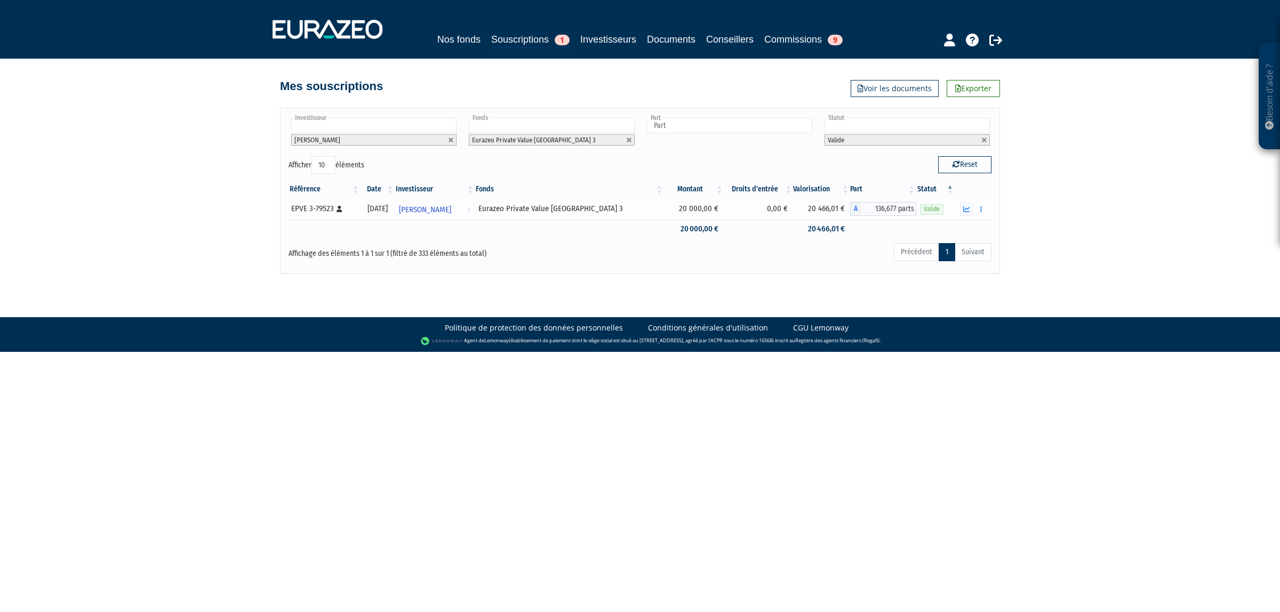  What do you see at coordinates (730, 39) in the screenshot?
I see `a: Conseillers` at bounding box center [730, 39].